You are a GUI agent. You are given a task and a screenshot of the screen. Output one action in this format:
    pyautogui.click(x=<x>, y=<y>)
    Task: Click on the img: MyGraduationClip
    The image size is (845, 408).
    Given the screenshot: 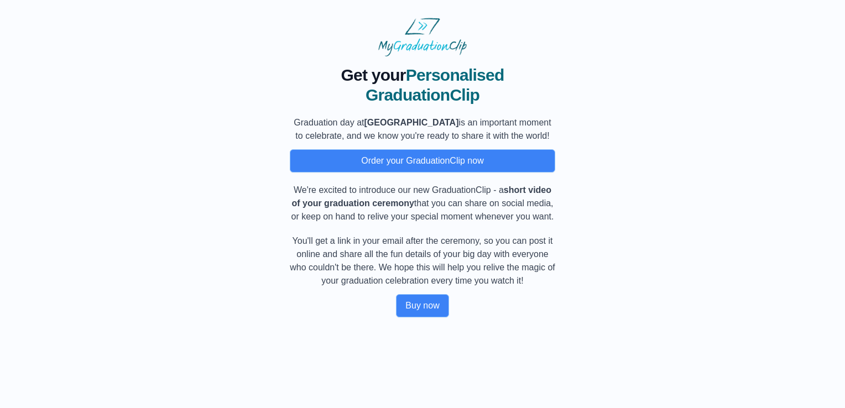 What is the action you would take?
    pyautogui.click(x=423, y=37)
    